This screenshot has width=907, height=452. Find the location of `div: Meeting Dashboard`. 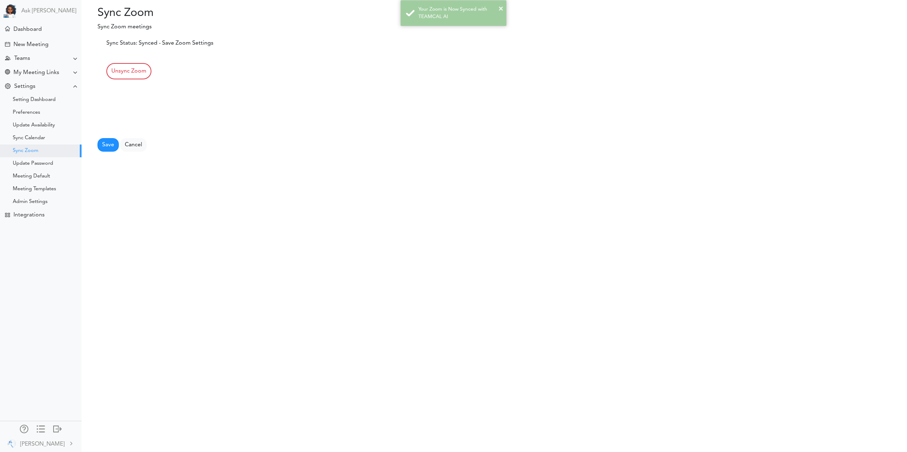

div: Meeting Dashboard is located at coordinates (7, 29).